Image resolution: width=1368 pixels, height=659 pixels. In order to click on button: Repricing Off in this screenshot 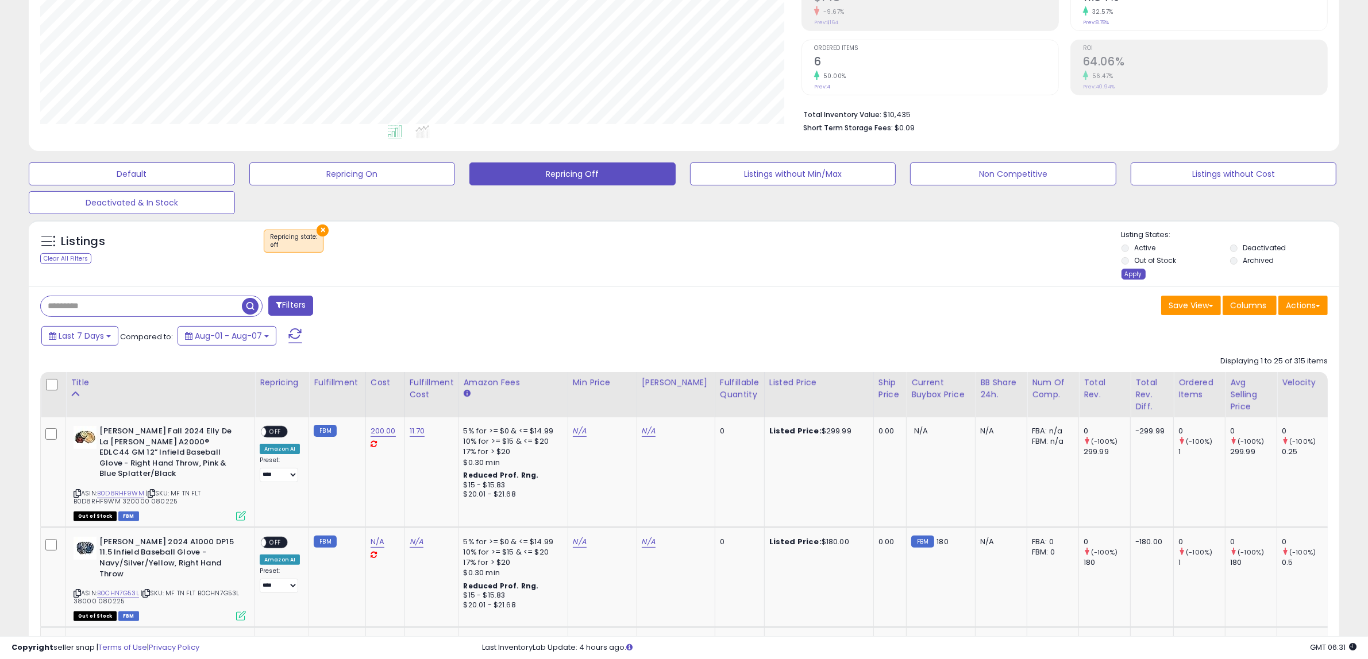, I will do `click(572, 174)`.